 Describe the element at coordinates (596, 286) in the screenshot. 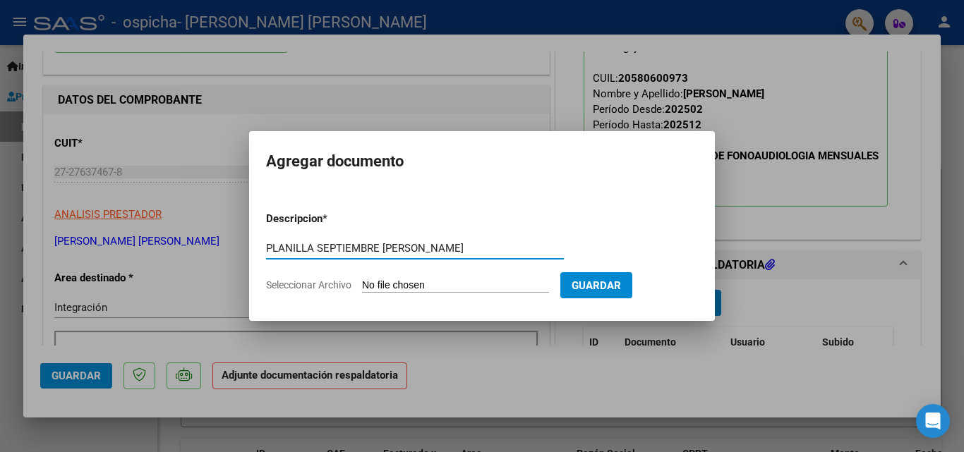

I see `span: Guardar` at that location.